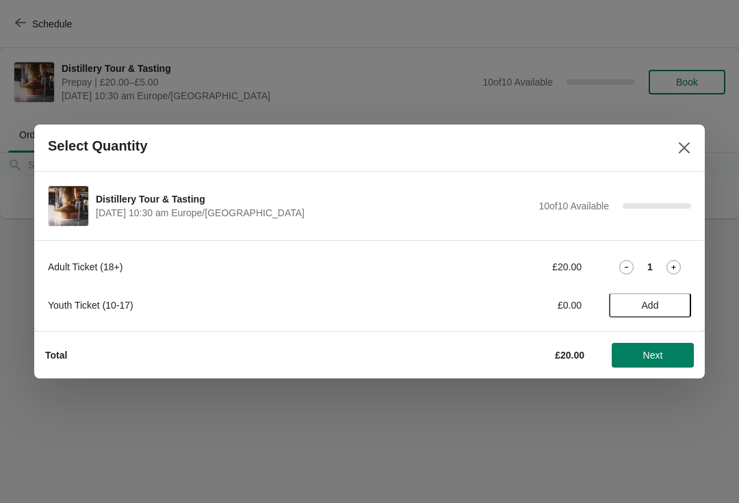 The height and width of the screenshot is (503, 739). Describe the element at coordinates (68, 206) in the screenshot. I see `img: Distillery Tour & Tasting | | September 26 | 10:30 am Europe/London` at that location.